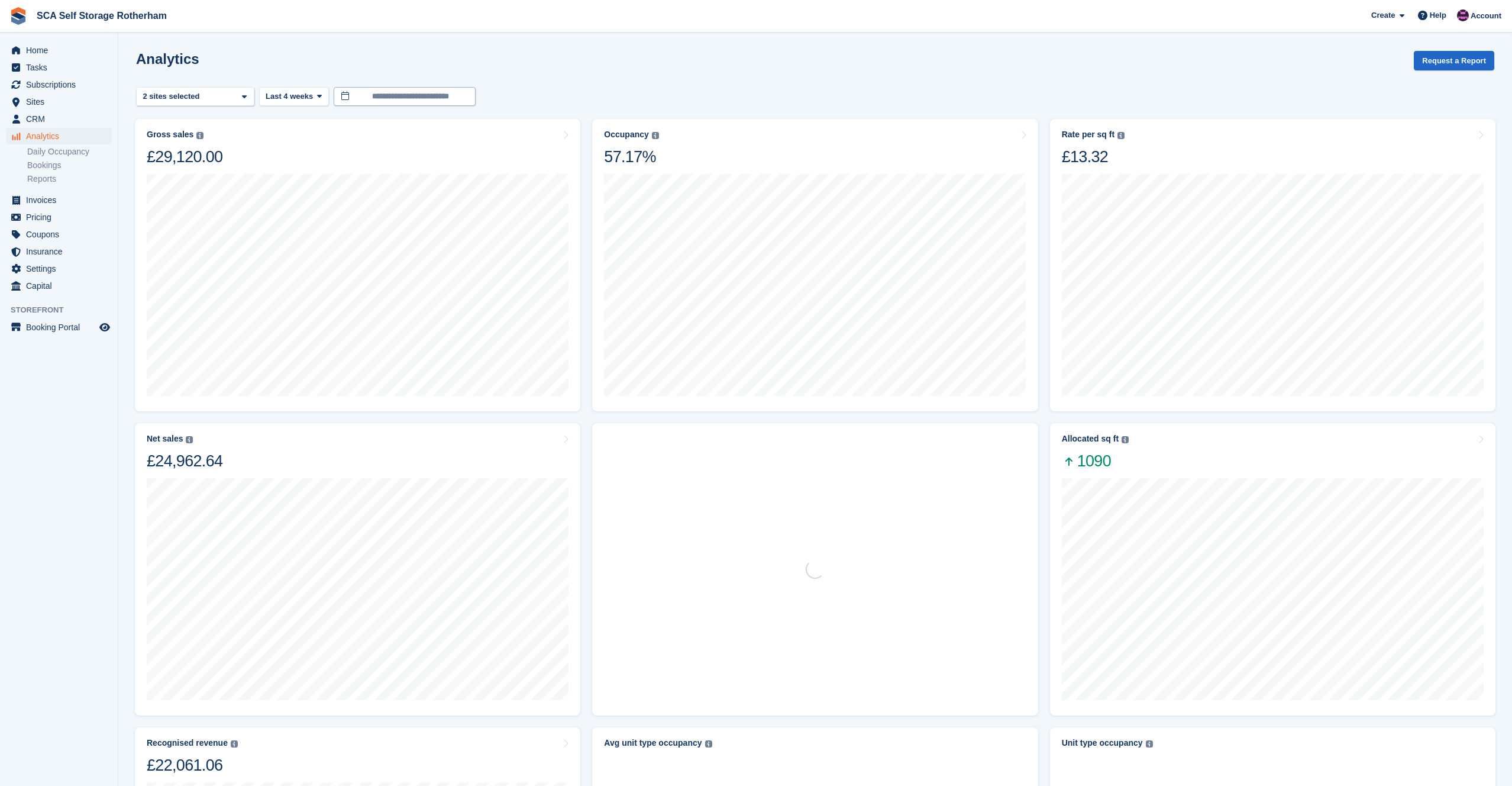 Image resolution: width=1512 pixels, height=786 pixels. What do you see at coordinates (165, 438) in the screenshot?
I see `div: Net sales` at bounding box center [165, 438].